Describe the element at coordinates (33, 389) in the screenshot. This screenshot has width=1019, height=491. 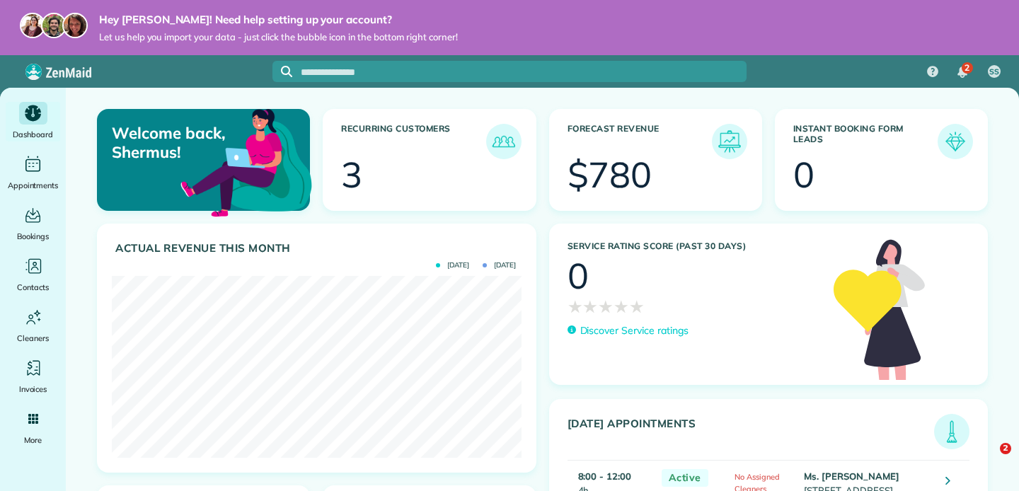
I see `span: Invoices` at that location.